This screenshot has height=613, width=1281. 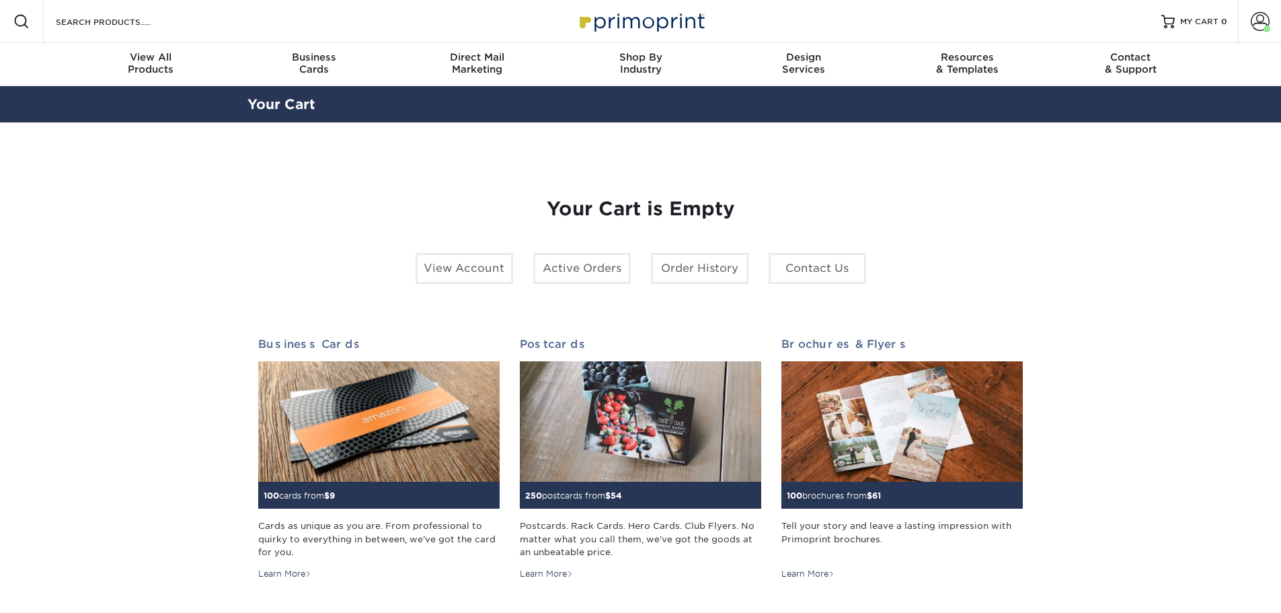 What do you see at coordinates (804, 63) in the screenshot?
I see `div: Services` at bounding box center [804, 63].